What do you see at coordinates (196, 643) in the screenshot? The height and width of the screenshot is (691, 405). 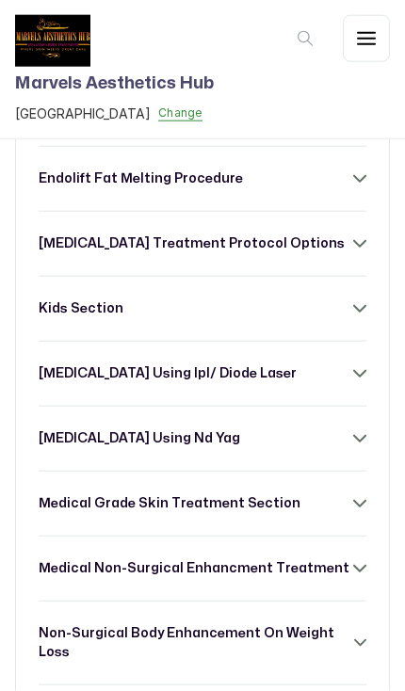 I see `h3: non-surgical body enhancement on weight loss` at bounding box center [196, 643].